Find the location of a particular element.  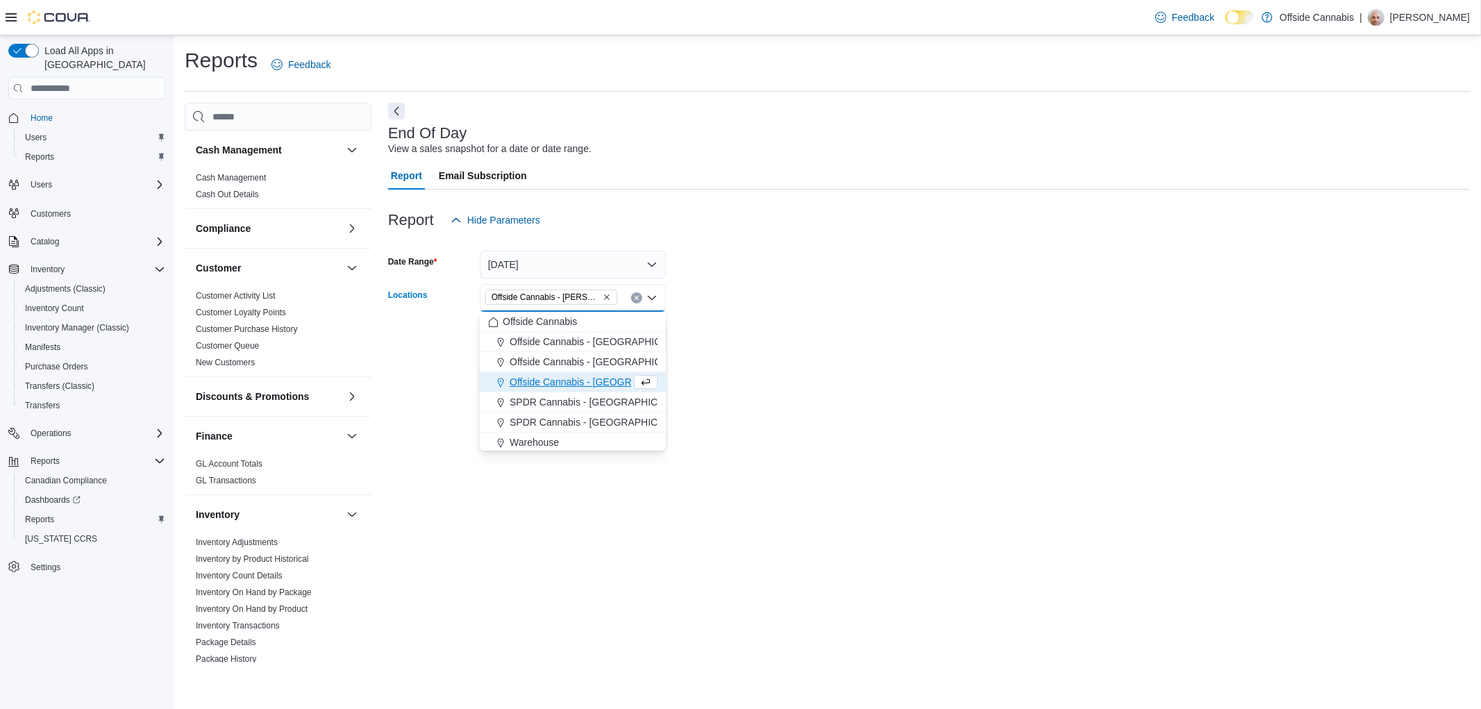

label: Locations is located at coordinates (407, 295).